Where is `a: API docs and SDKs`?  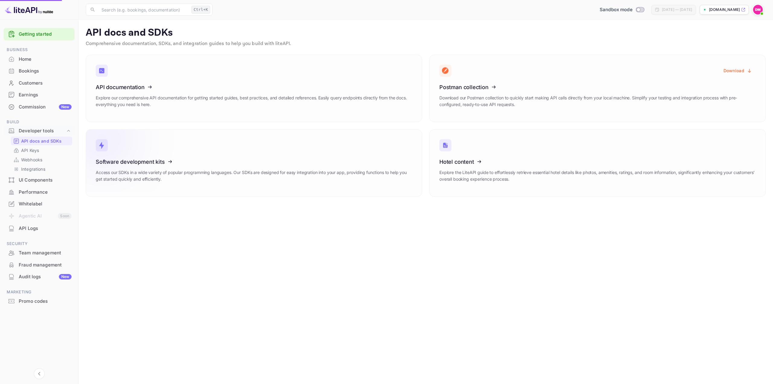 a: API docs and SDKs is located at coordinates (41, 141).